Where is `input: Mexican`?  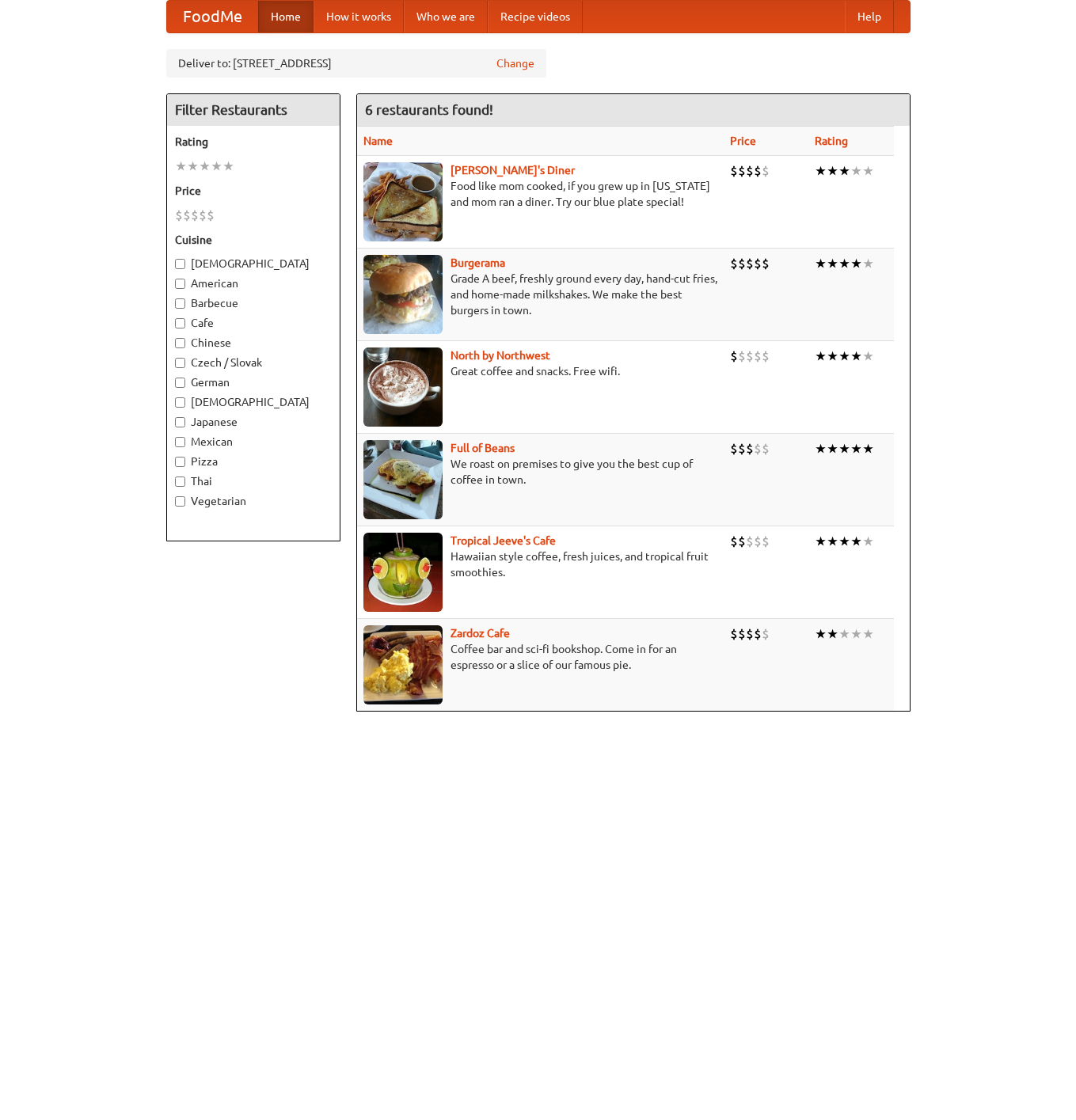 input: Mexican is located at coordinates (179, 441).